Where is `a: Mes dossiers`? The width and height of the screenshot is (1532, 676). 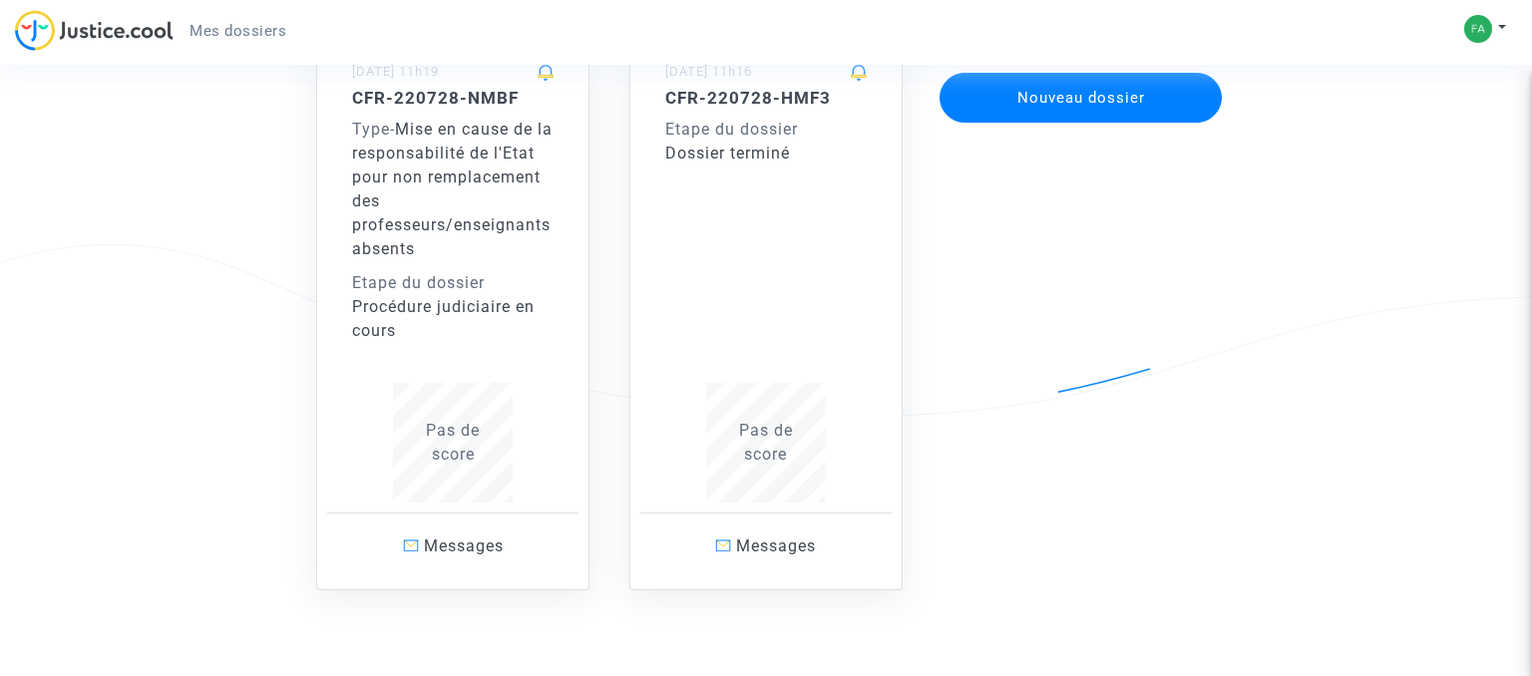
a: Mes dossiers is located at coordinates (237, 31).